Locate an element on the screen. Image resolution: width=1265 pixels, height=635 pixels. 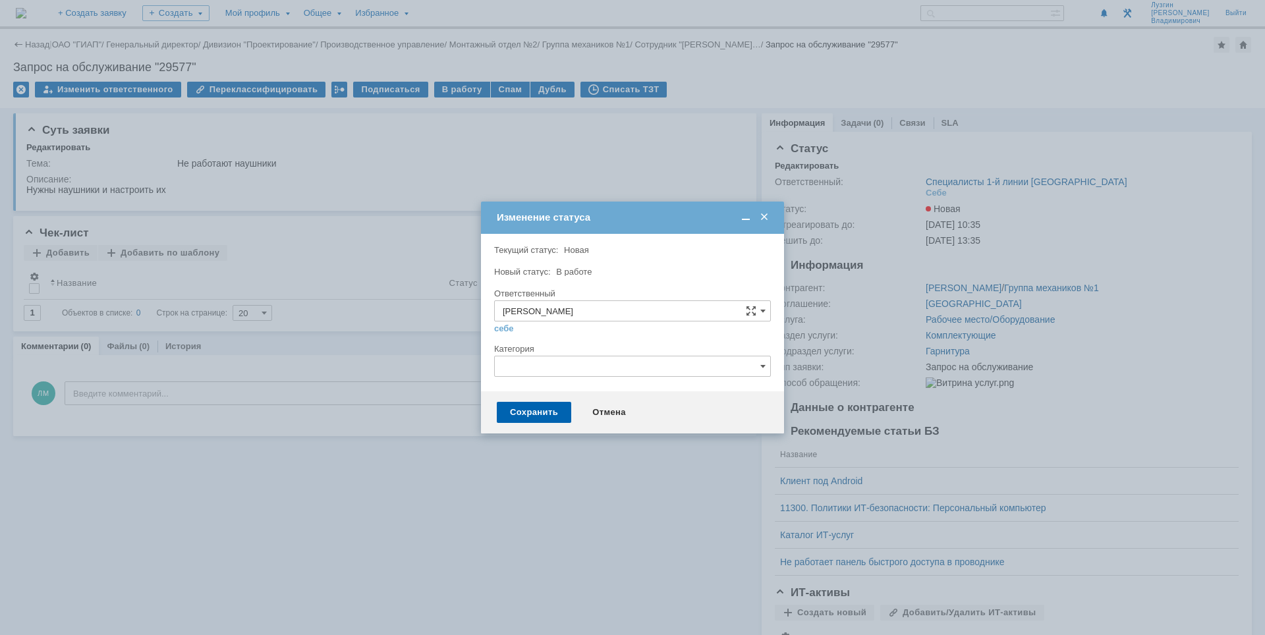
div: Категория is located at coordinates (631, 349).